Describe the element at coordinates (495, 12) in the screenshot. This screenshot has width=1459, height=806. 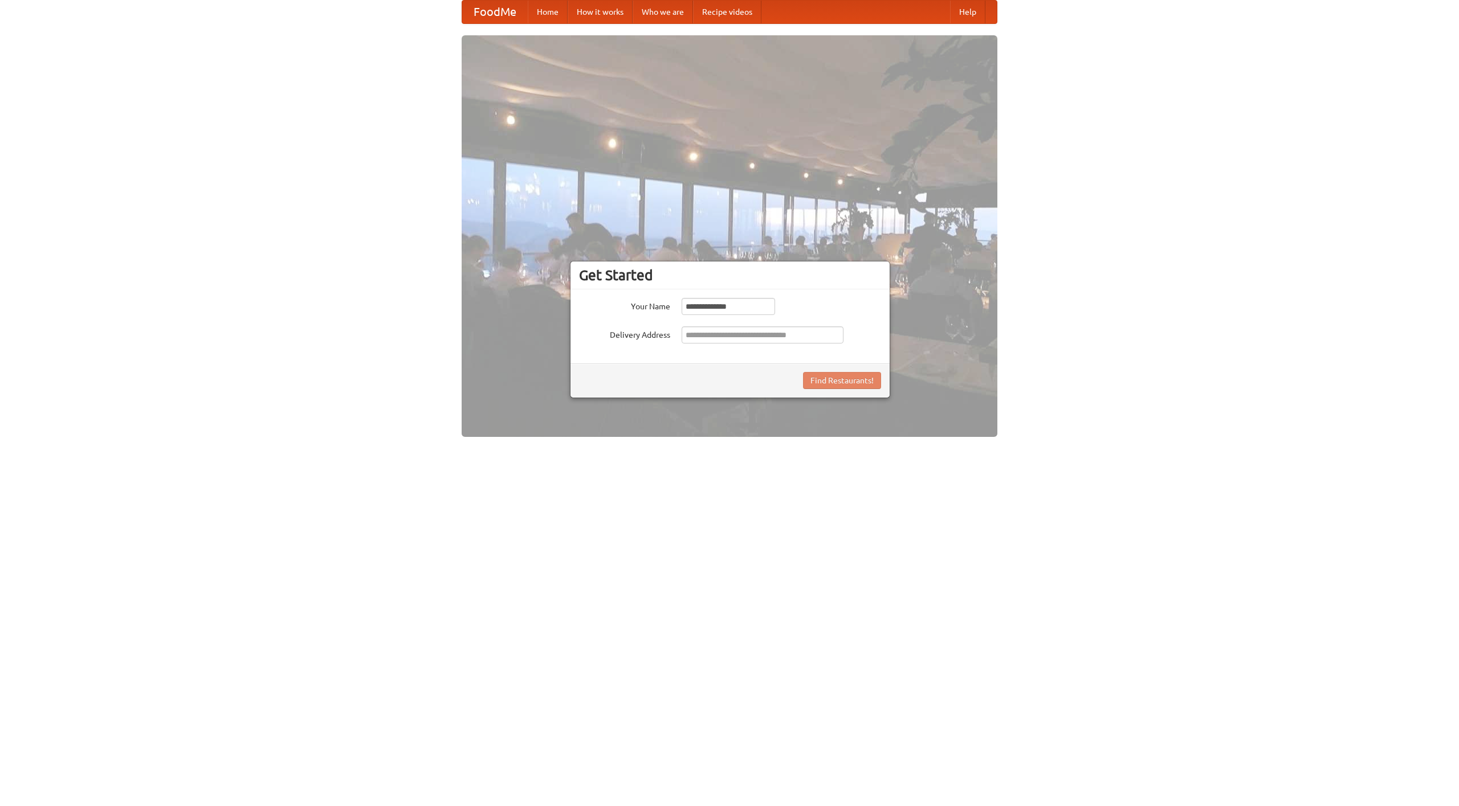
I see `a: FoodMe` at that location.